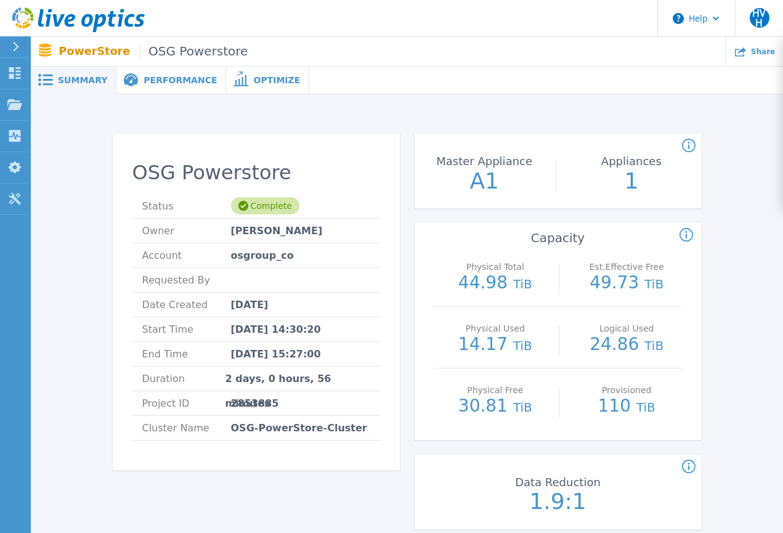  Describe the element at coordinates (626, 390) in the screenshot. I see `p: Provisioned` at that location.